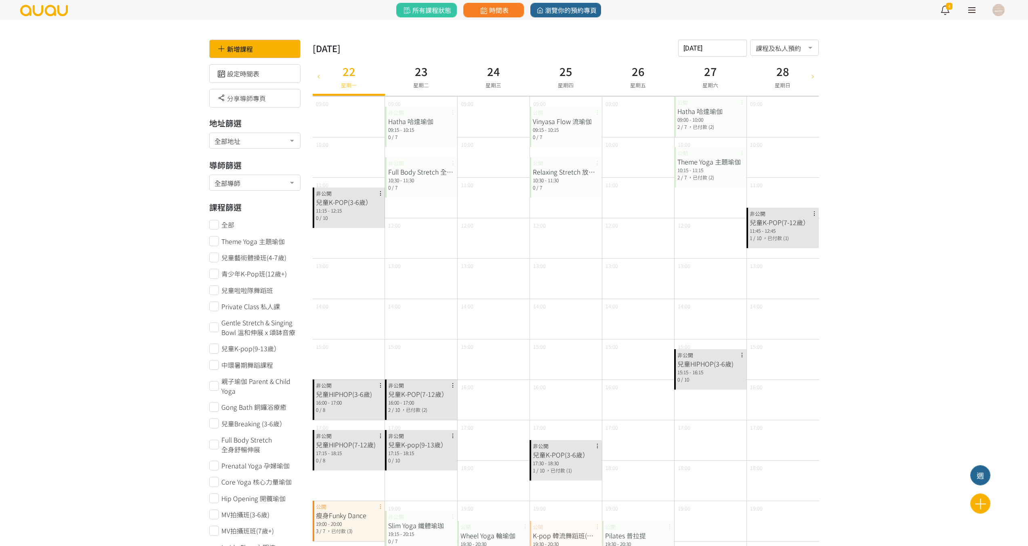 The image size is (1028, 546). I want to click on div: 分享導師專頁, so click(255, 98).